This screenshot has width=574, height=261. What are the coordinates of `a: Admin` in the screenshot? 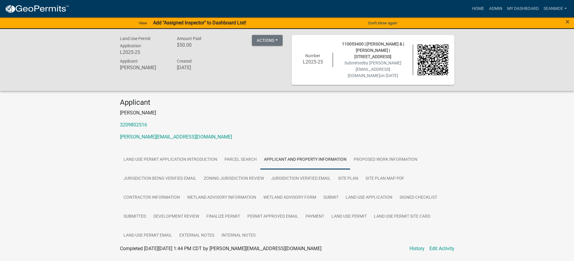 It's located at (496, 9).